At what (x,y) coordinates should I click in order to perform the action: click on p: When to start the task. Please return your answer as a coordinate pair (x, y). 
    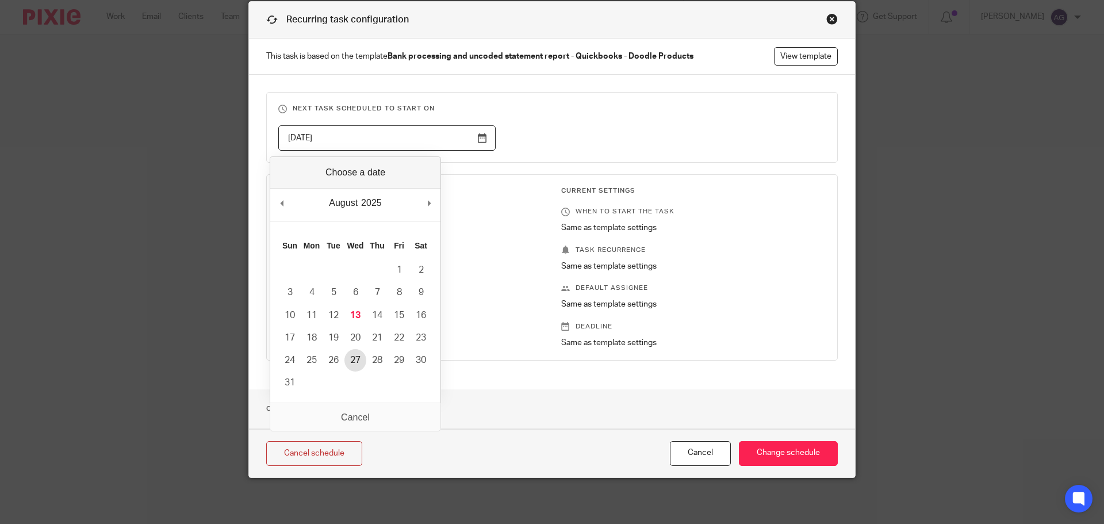
    Looking at the image, I should click on (693, 212).